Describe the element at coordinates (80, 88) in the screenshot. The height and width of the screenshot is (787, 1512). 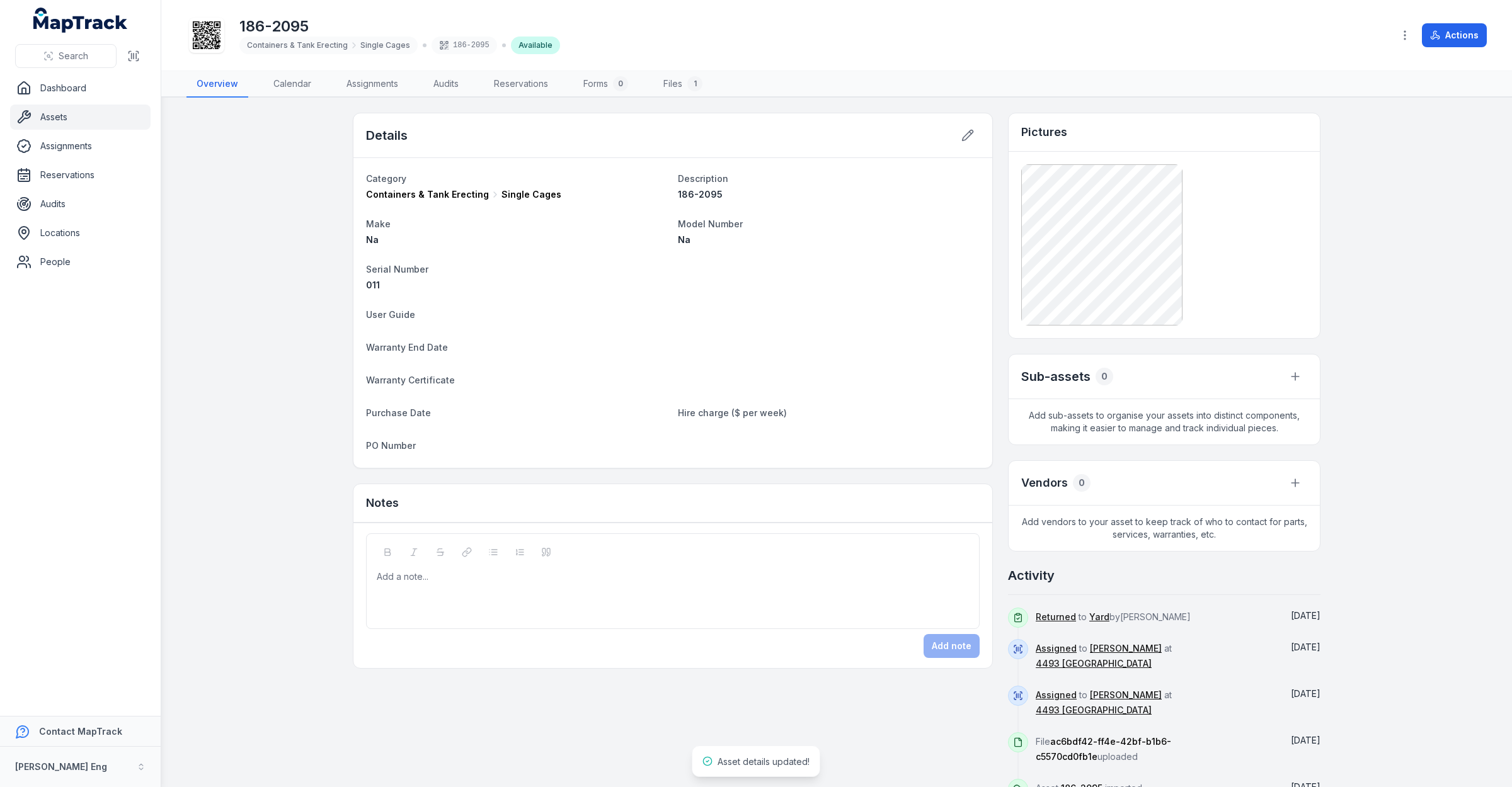
I see `a: Dashboard` at that location.